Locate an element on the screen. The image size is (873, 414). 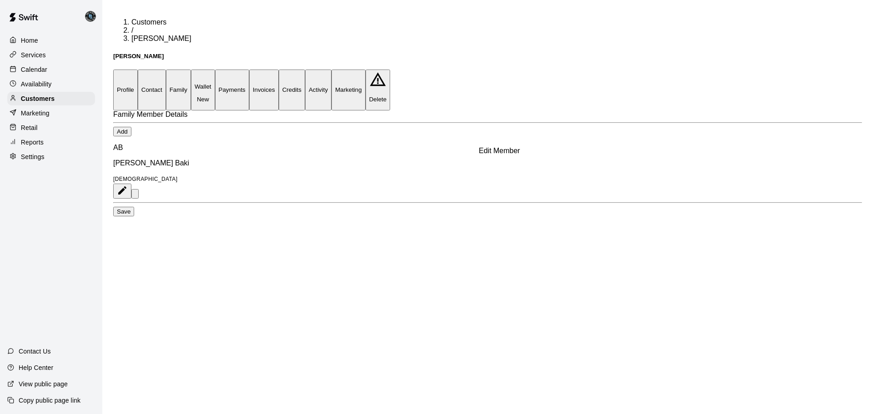
button: Contact is located at coordinates (152, 90).